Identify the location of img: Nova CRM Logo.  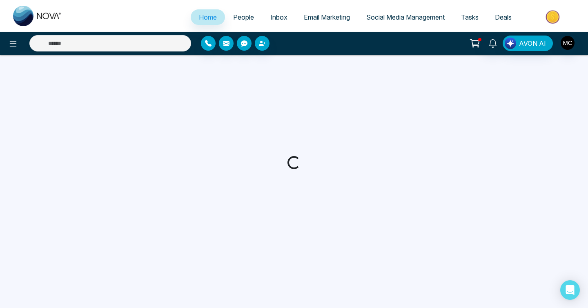
(38, 16).